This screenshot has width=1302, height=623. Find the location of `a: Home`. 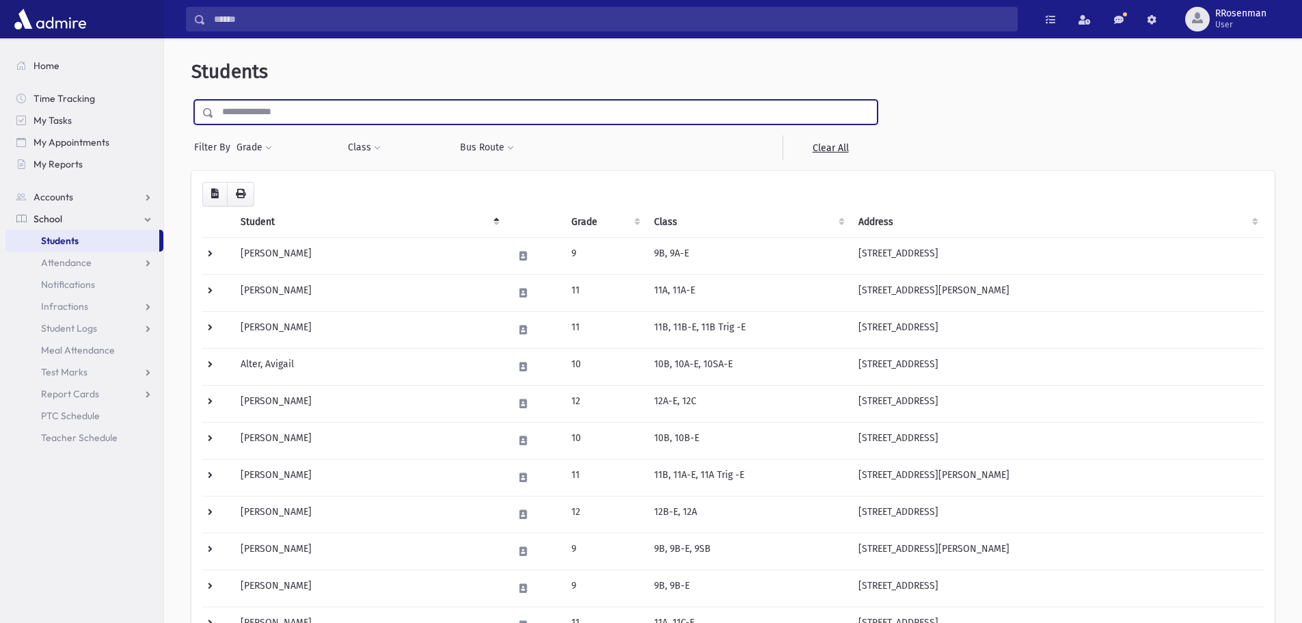

a: Home is located at coordinates (84, 66).